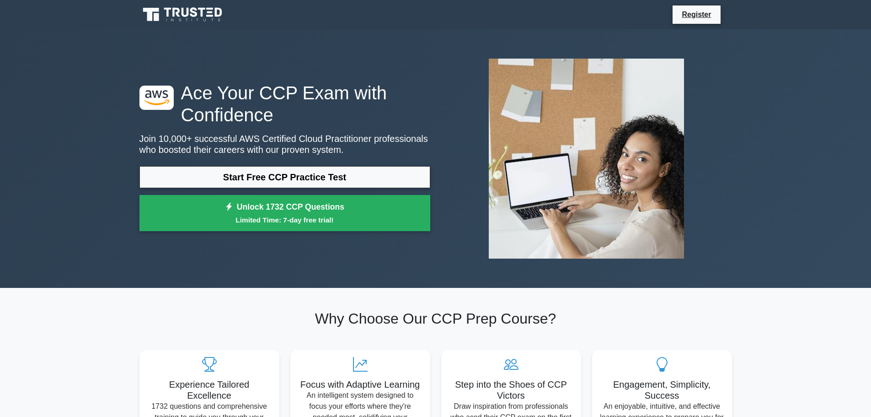 The image size is (871, 417). What do you see at coordinates (511, 390) in the screenshot?
I see `h5: Step into the Shoes of CCP Victors` at bounding box center [511, 390].